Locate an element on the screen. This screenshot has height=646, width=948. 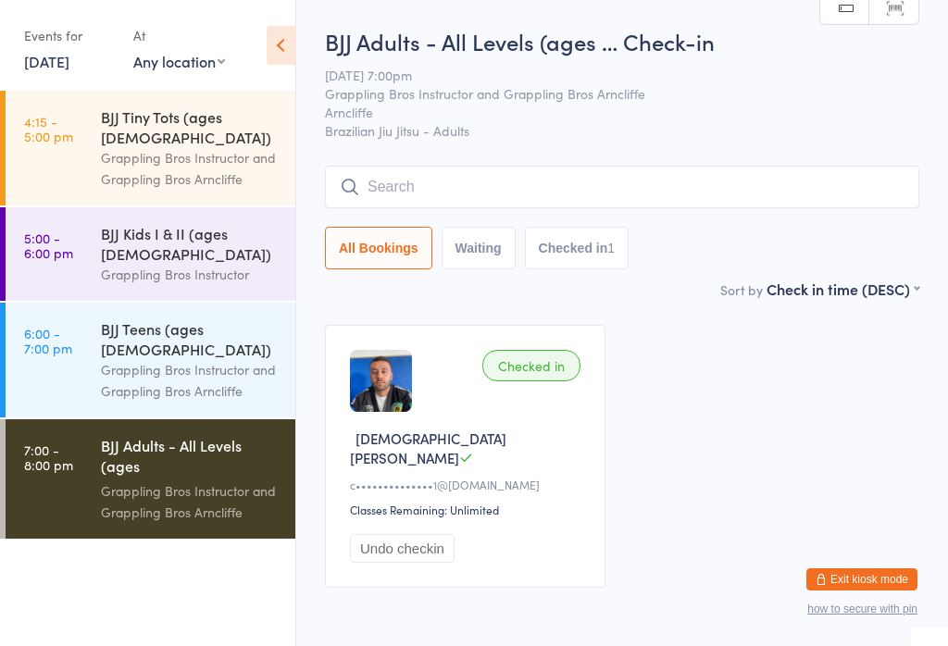
div: 1 is located at coordinates (611, 248).